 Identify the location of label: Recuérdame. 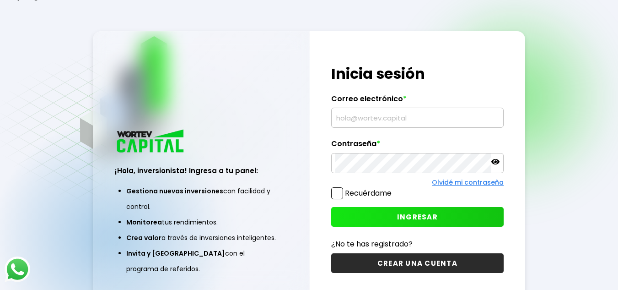
(368, 193).